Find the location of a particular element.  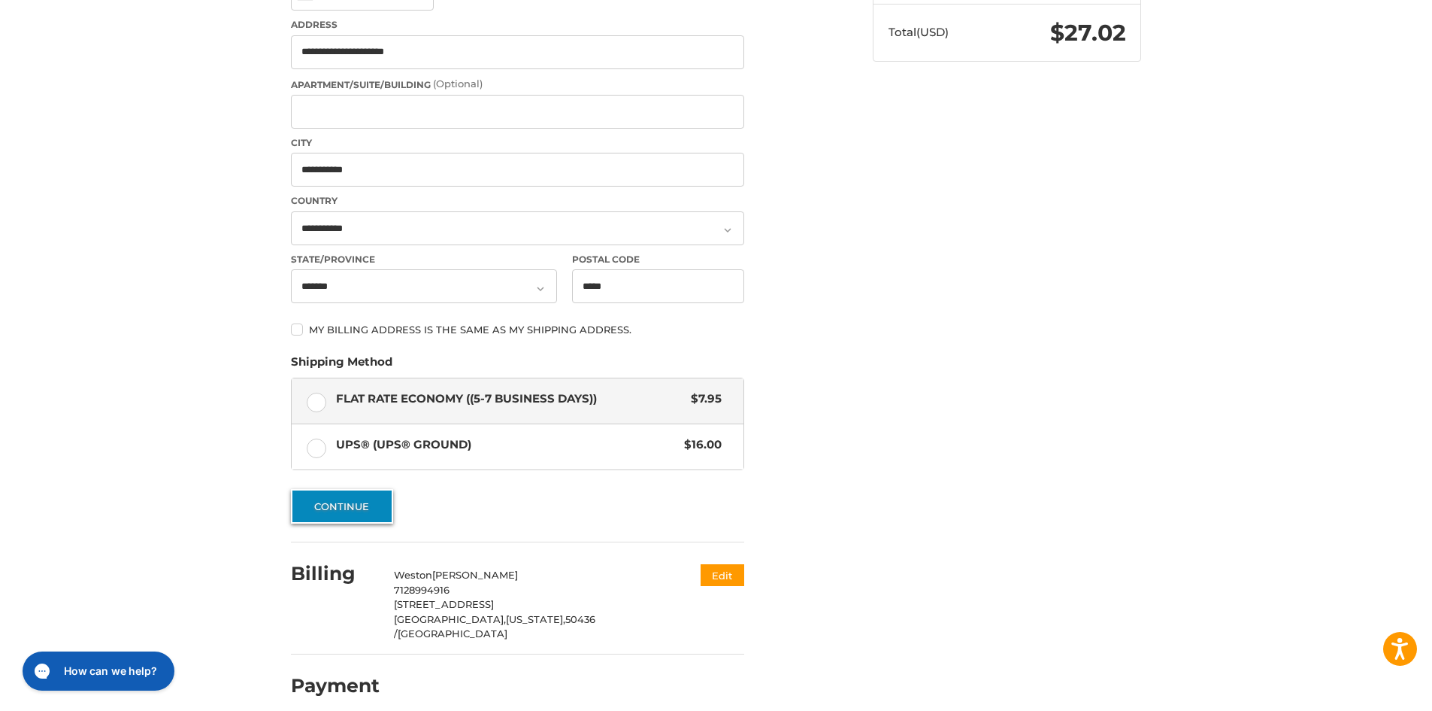

label: City is located at coordinates (517, 143).